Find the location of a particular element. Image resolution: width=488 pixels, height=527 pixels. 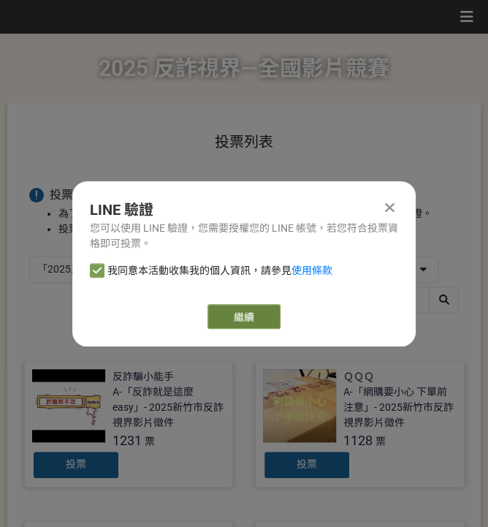

div: A-「反詐就是這麼easy」- 2025新竹市反詐視界影片徵件 is located at coordinates (169, 407).